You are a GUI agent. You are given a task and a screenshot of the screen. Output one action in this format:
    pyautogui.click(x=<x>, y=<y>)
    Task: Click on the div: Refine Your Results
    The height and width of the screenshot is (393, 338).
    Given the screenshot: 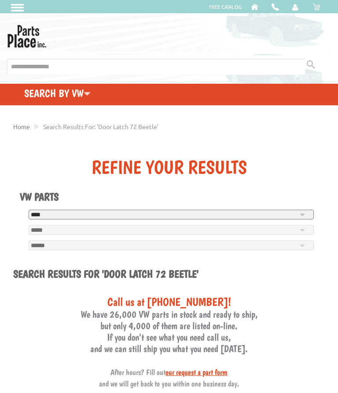 What is the action you would take?
    pyautogui.click(x=169, y=167)
    